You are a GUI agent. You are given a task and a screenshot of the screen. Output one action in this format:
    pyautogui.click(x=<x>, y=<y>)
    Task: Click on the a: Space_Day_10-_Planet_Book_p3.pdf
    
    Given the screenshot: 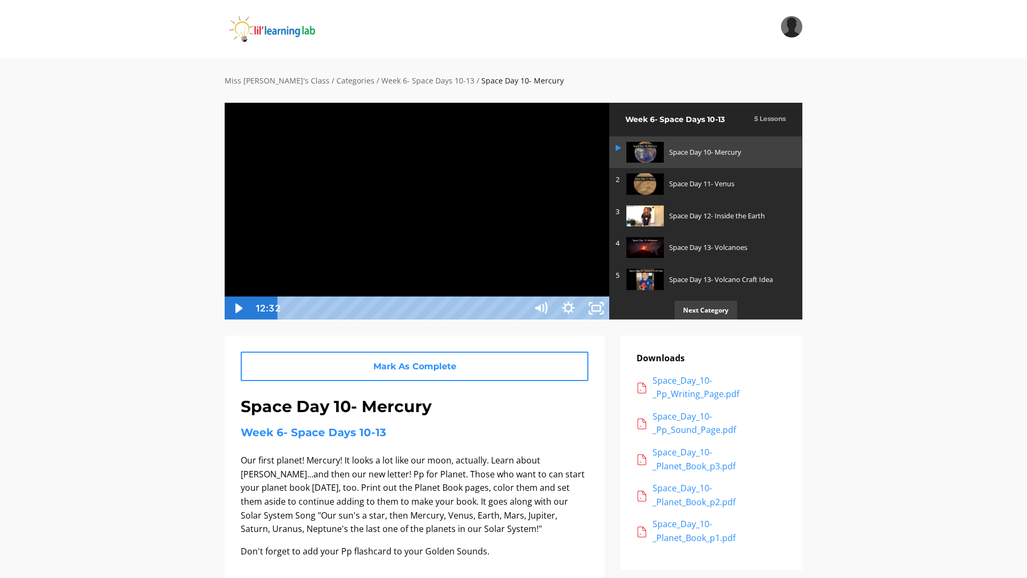 What is the action you would take?
    pyautogui.click(x=711, y=459)
    